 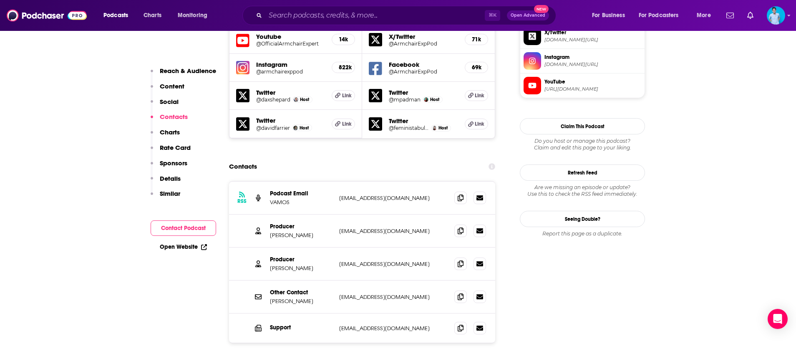 What do you see at coordinates (295, 128) in the screenshot?
I see `img: David Farrier` at bounding box center [295, 128].